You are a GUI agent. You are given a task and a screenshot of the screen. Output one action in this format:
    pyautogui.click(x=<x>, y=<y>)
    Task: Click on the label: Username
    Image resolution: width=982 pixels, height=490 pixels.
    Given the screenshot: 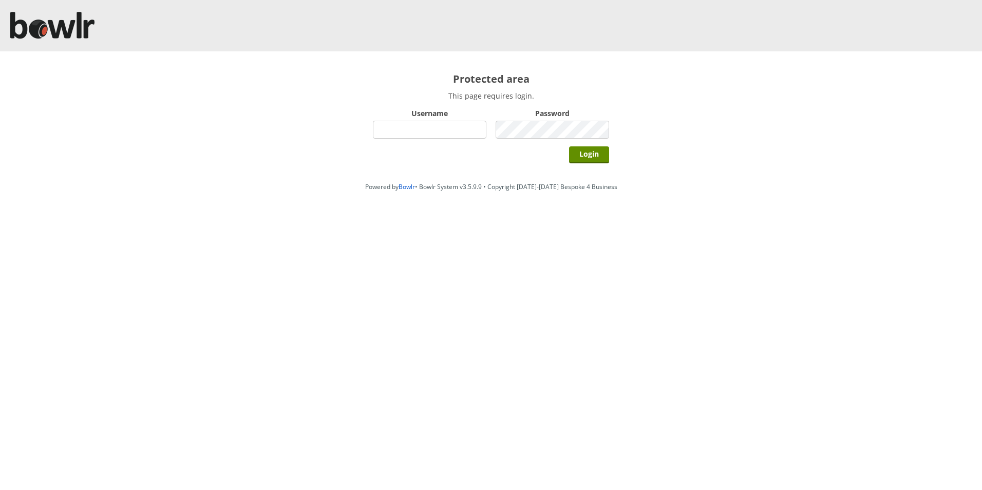 What is the action you would take?
    pyautogui.click(x=429, y=113)
    